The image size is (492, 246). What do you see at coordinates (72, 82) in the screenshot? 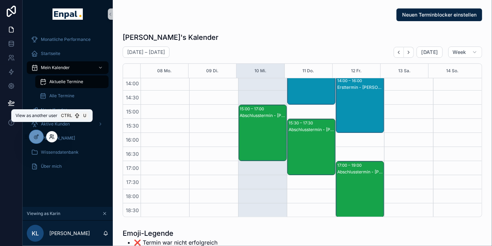
I see `a: Aktuelle Termine` at bounding box center [72, 82].